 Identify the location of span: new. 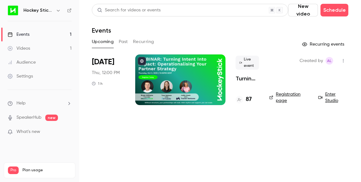
(52, 118).